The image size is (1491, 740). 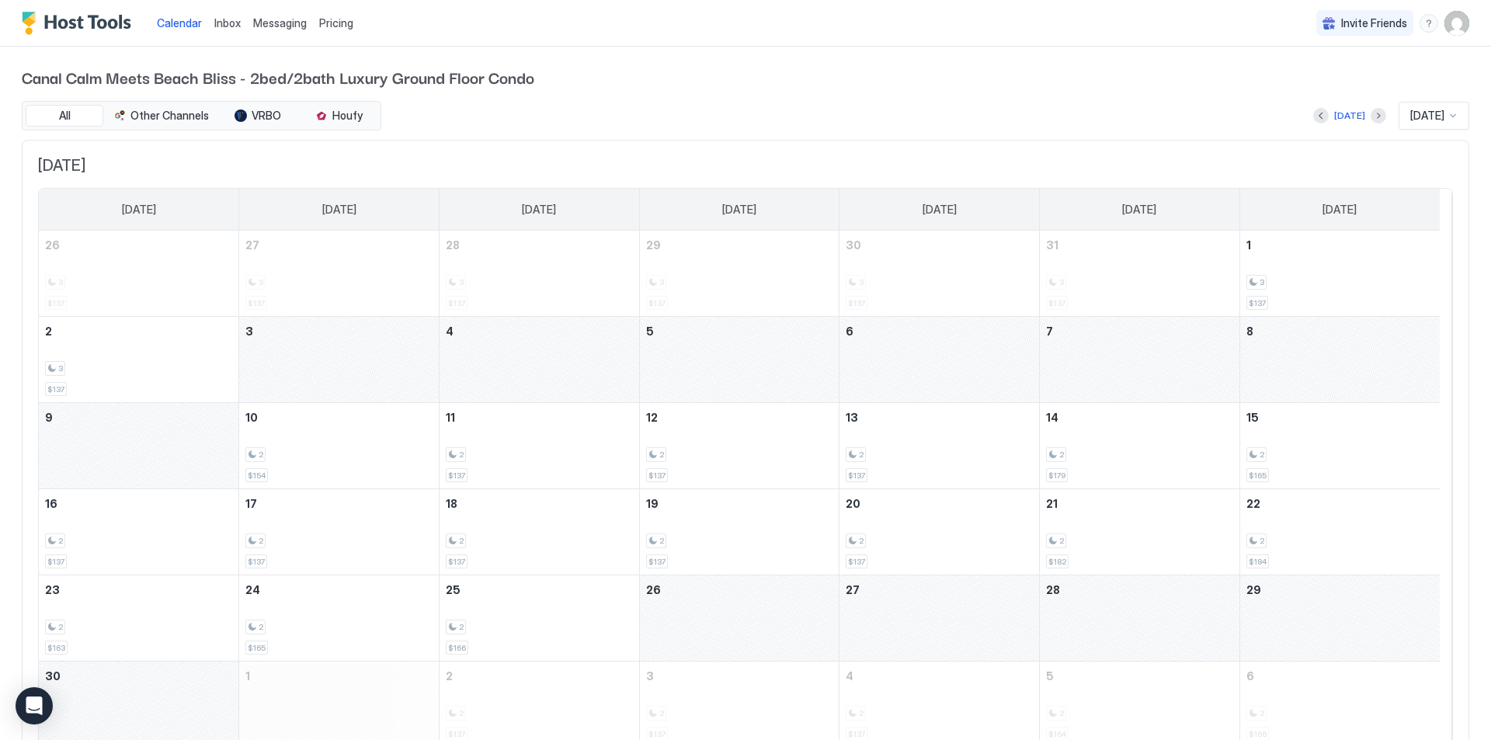 What do you see at coordinates (139, 532) in the screenshot?
I see `td: November 16, 2025` at bounding box center [139, 532].